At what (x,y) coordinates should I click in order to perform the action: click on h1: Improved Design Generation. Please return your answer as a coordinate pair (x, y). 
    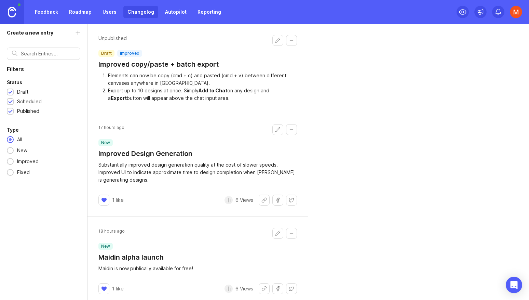
    Looking at the image, I should click on (145, 153).